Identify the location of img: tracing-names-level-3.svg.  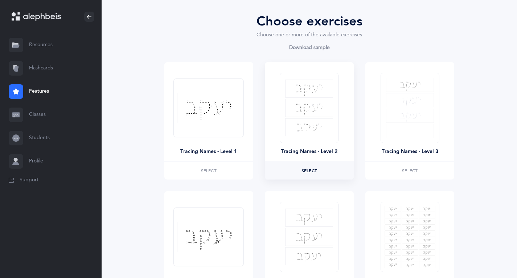
(410, 108).